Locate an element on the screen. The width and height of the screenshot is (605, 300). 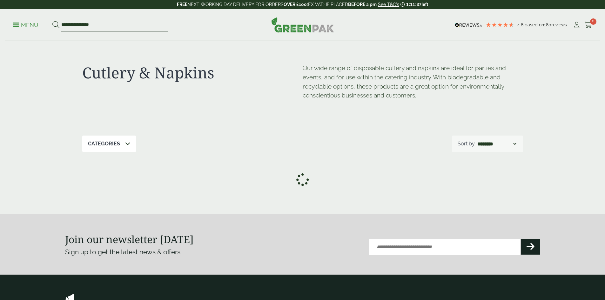
i: My Account is located at coordinates (576, 25).